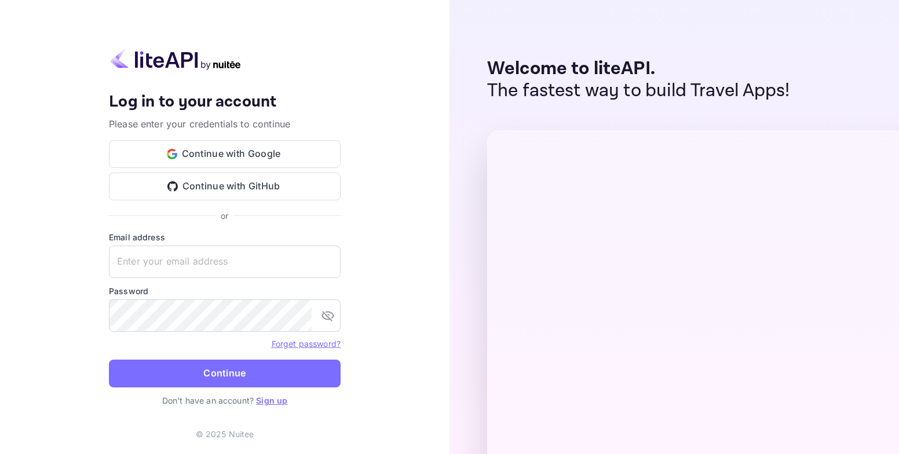  I want to click on h4: Log in to your account, so click(225, 102).